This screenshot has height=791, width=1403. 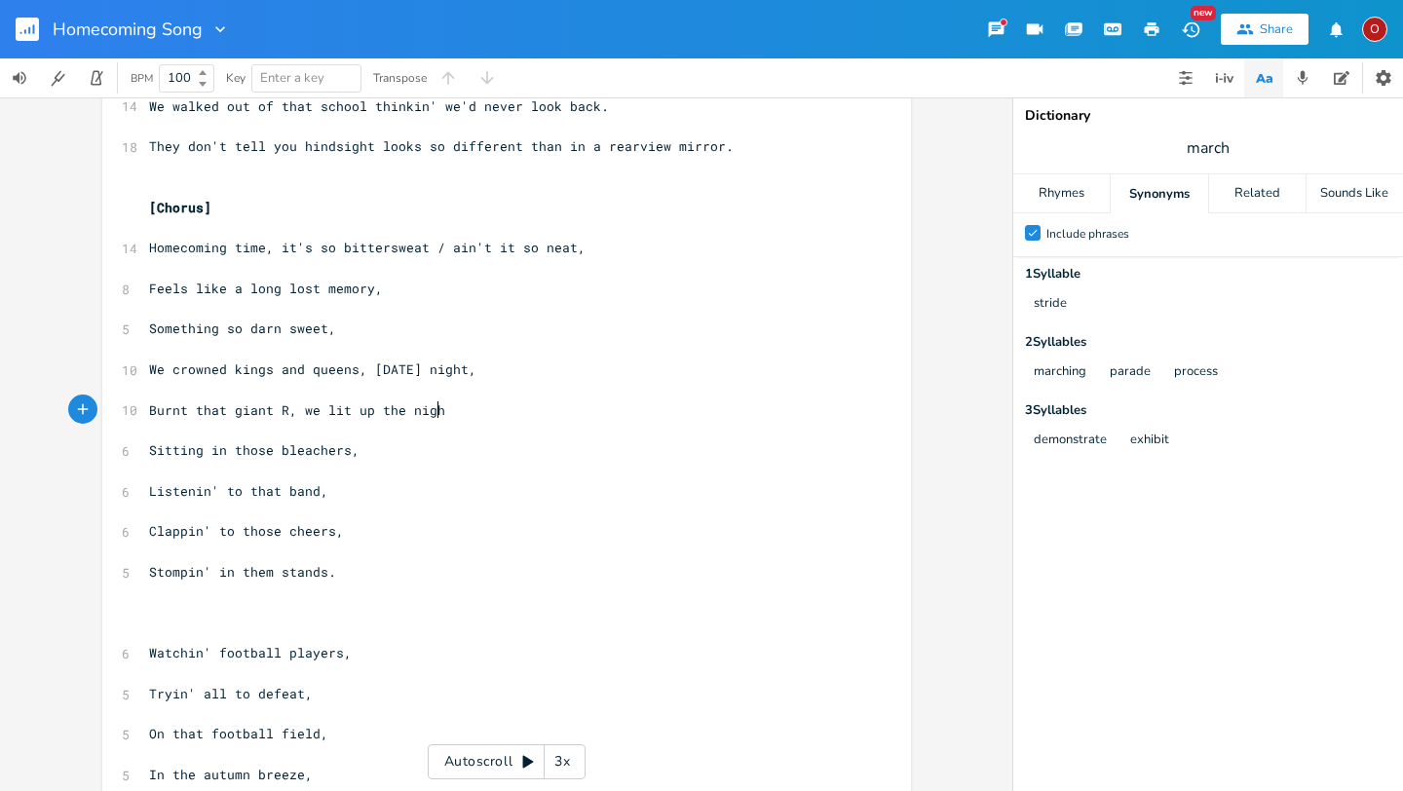 What do you see at coordinates (400, 78) in the screenshot?
I see `div: Transpose` at bounding box center [400, 78].